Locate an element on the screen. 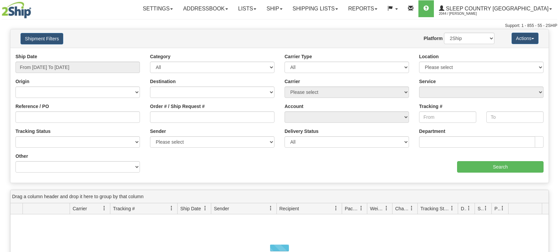 This screenshot has height=252, width=559. label: Account is located at coordinates (294, 106).